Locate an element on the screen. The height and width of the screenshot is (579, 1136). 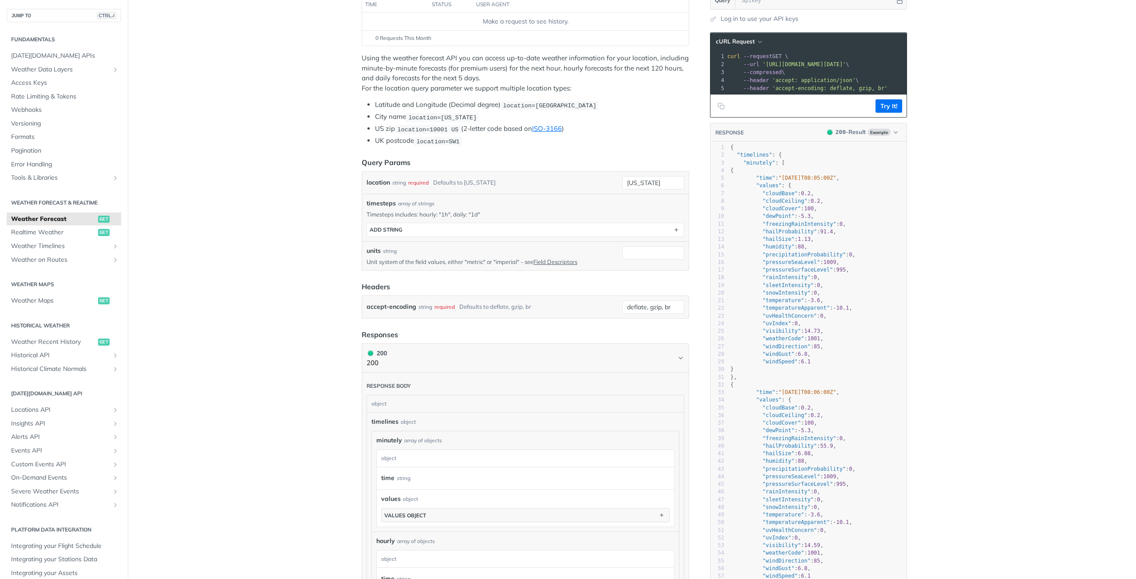
span: 'accept: application/json' is located at coordinates (814, 80).